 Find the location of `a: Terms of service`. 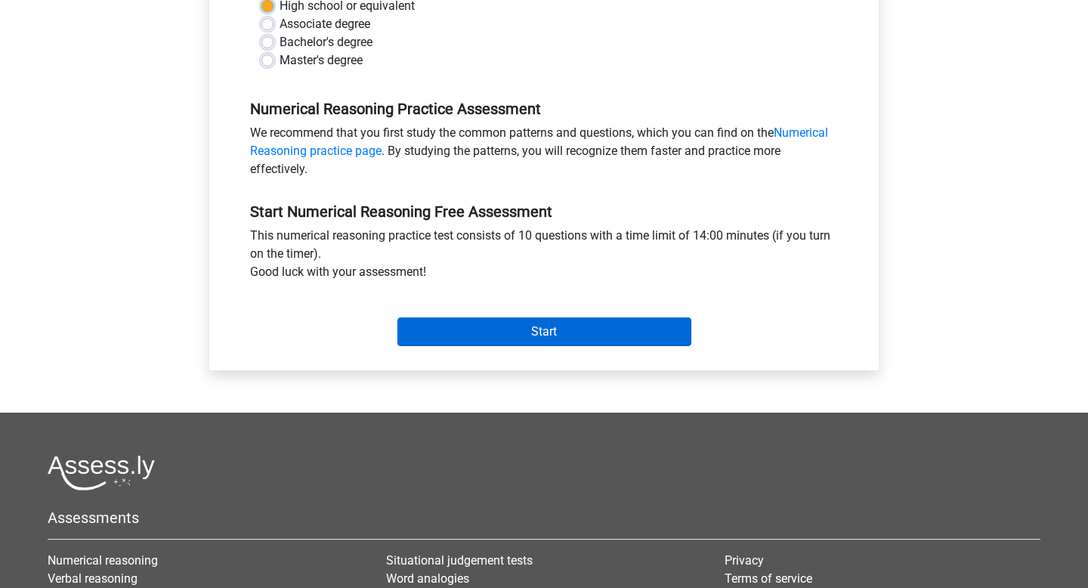

a: Terms of service is located at coordinates (769, 578).